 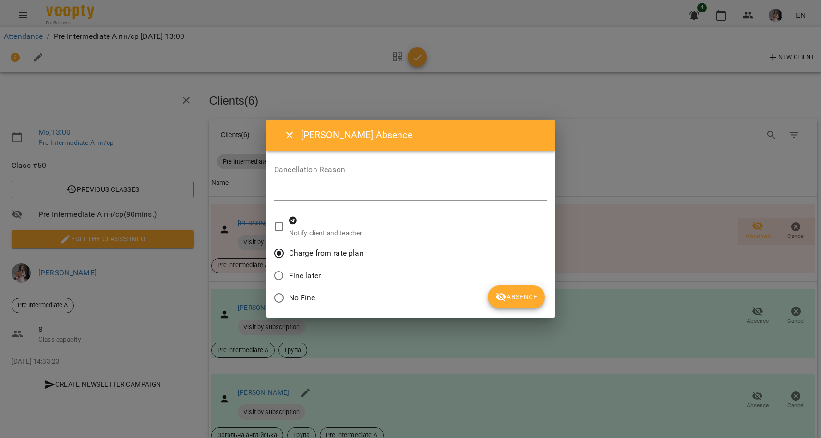 What do you see at coordinates (305, 276) in the screenshot?
I see `span: Fine later` at bounding box center [305, 276].